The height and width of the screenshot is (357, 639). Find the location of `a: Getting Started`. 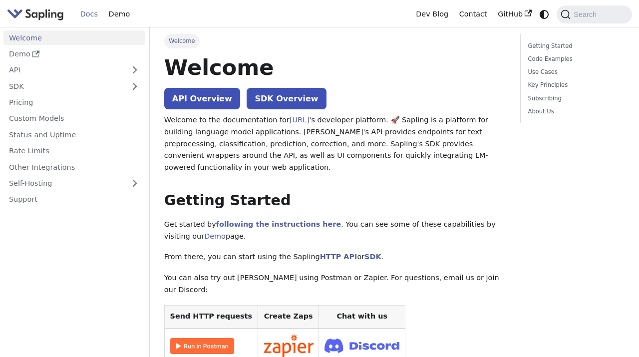

a: Getting Started is located at coordinates (575, 46).